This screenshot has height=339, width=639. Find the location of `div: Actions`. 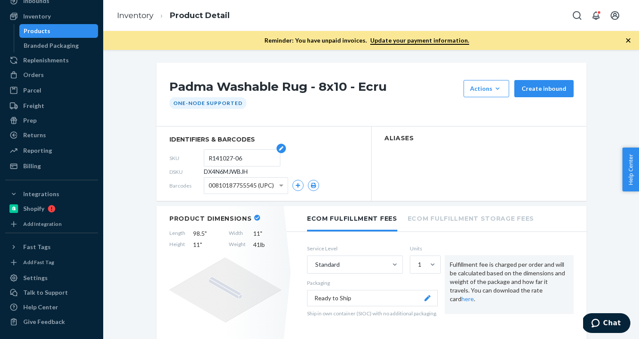

div: Actions is located at coordinates (486, 89).